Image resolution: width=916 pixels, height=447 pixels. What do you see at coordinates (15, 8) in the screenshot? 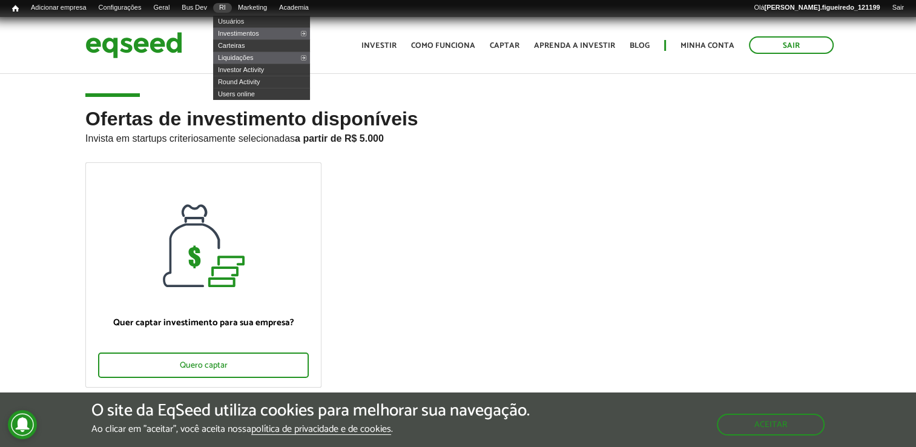
I see `a: Início` at bounding box center [15, 8].